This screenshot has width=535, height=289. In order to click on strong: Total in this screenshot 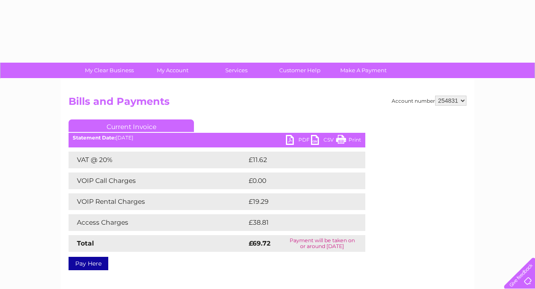, I will do `click(85, 243)`.